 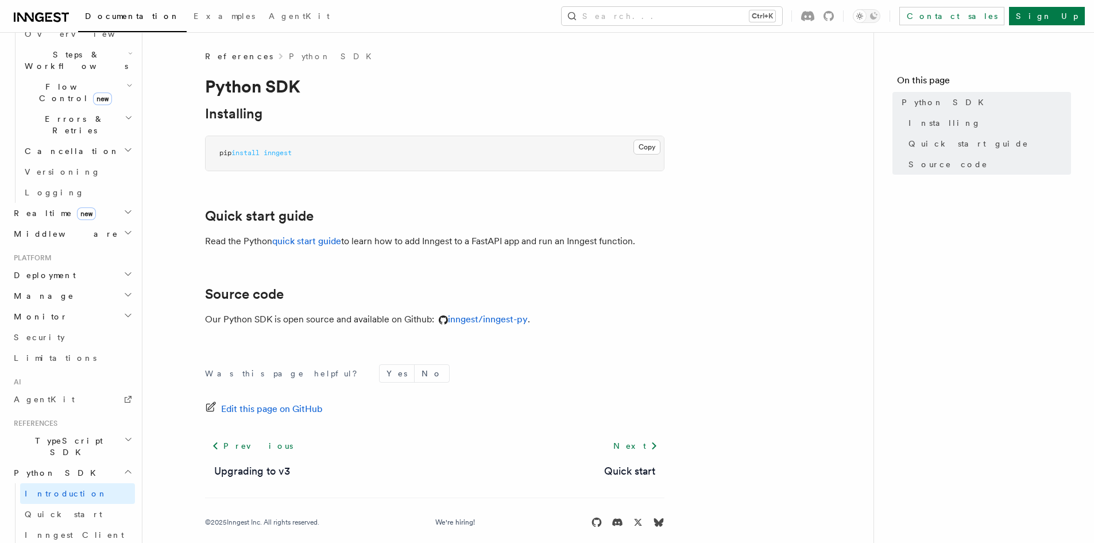 I want to click on span: Manage, so click(x=41, y=296).